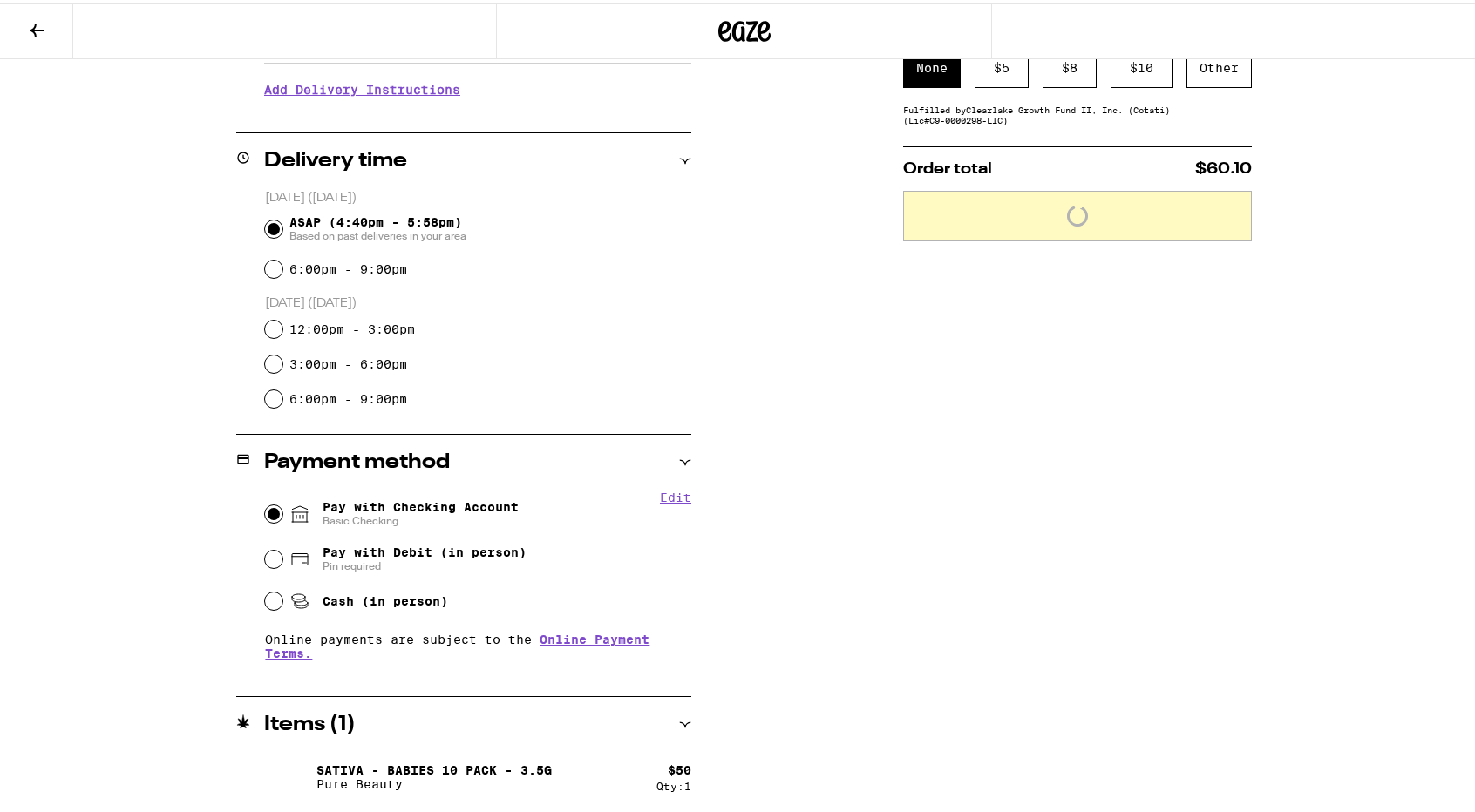 This screenshot has width=1475, height=812. What do you see at coordinates (457, 643) in the screenshot?
I see `a: Online Payment Terms.` at bounding box center [457, 643].